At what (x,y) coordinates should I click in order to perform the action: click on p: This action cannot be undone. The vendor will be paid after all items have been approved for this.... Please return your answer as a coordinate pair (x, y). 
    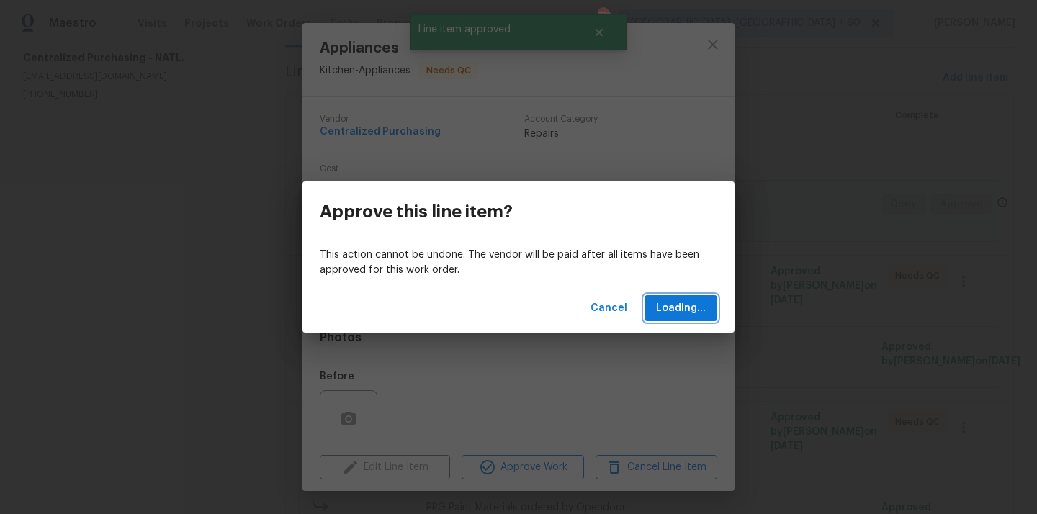
    Looking at the image, I should click on (519, 263).